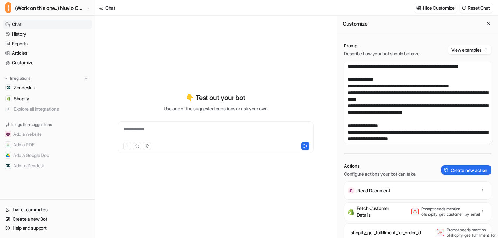 This screenshot has width=498, height=238. What do you see at coordinates (6, 78) in the screenshot?
I see `img: expand menu` at bounding box center [6, 78].